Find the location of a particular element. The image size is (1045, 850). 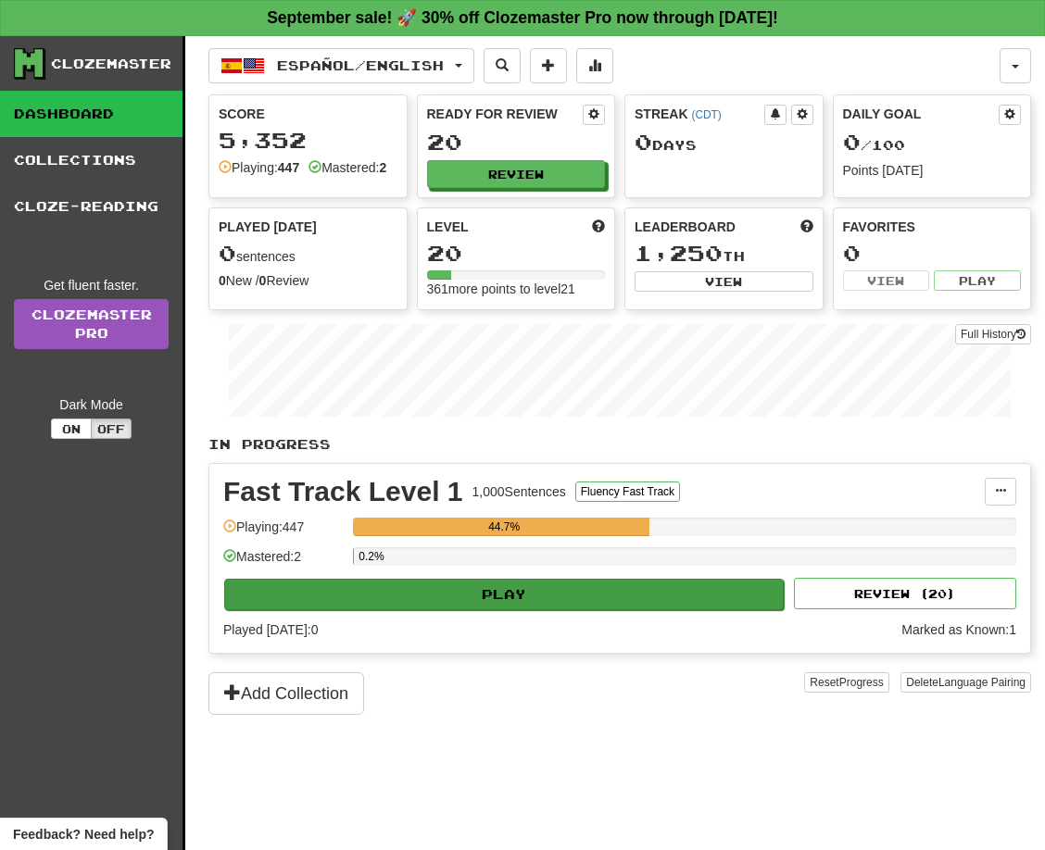

span: Score more points to level up is located at coordinates (598, 227).